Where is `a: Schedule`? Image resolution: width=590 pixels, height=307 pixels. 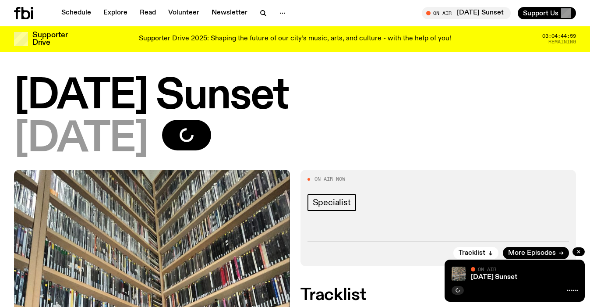 a: Schedule is located at coordinates (76, 13).